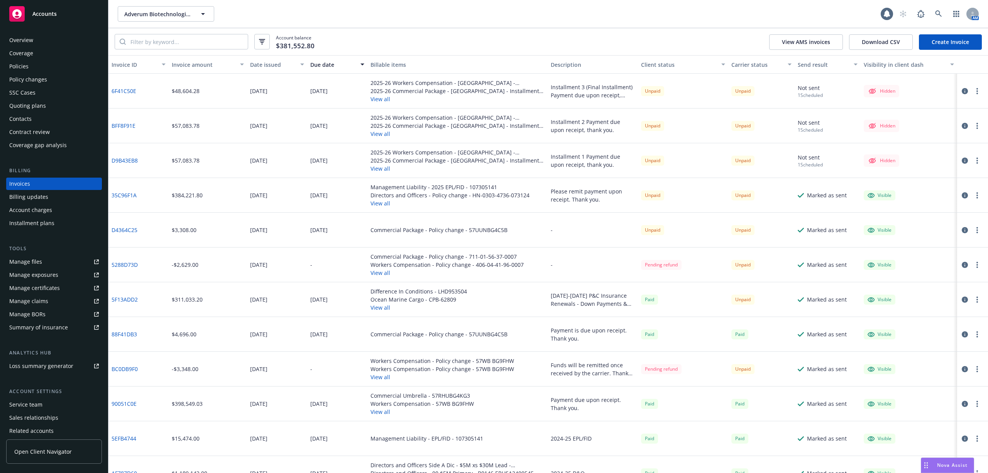 The image size is (988, 473). What do you see at coordinates (125, 299) in the screenshot?
I see `a: 5F13ADD2` at bounding box center [125, 299].